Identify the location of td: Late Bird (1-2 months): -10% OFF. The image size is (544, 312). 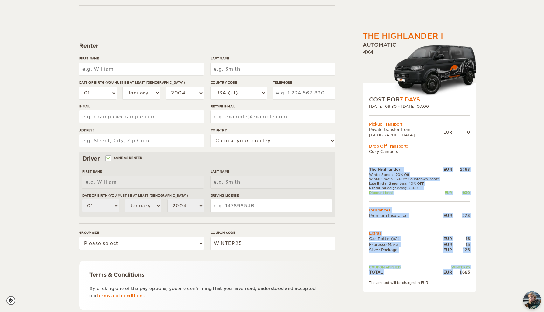
(406, 184).